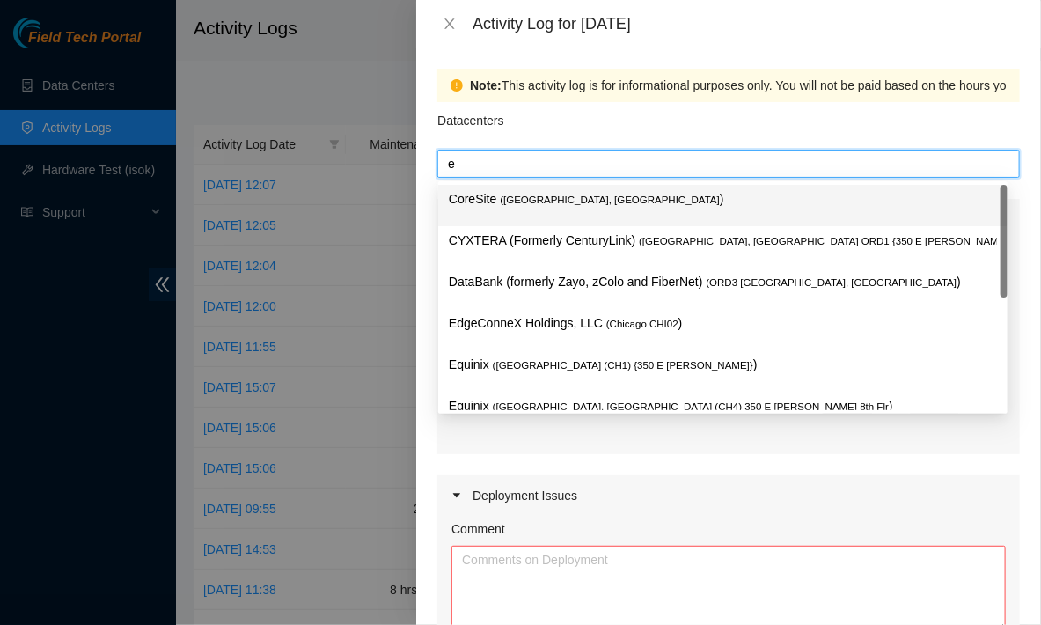  I want to click on p: DataBank (formerly Zayo, zColo and FiberNet) ), so click(722, 282).